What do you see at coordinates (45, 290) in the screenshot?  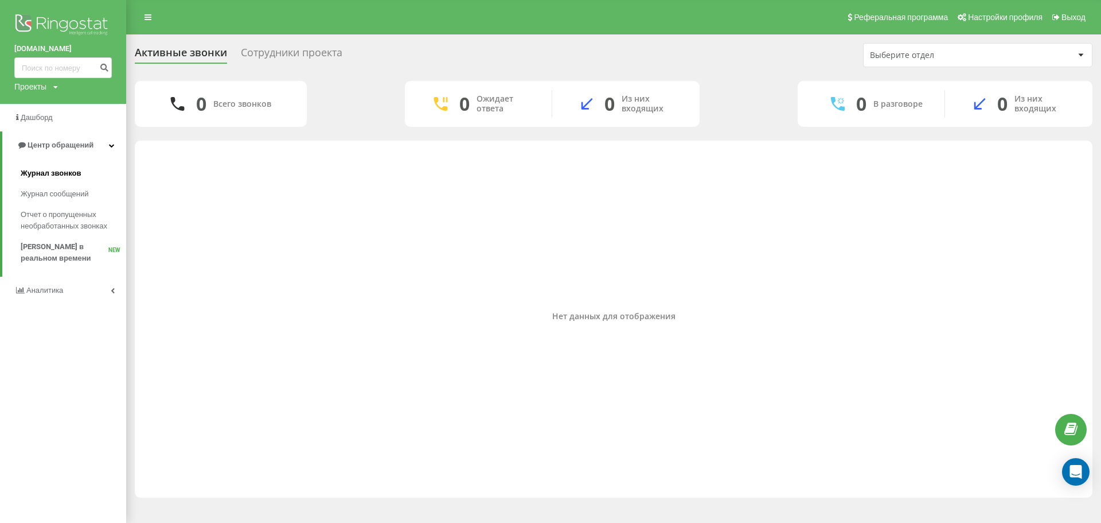 I see `span: Аналитика` at bounding box center [45, 290].